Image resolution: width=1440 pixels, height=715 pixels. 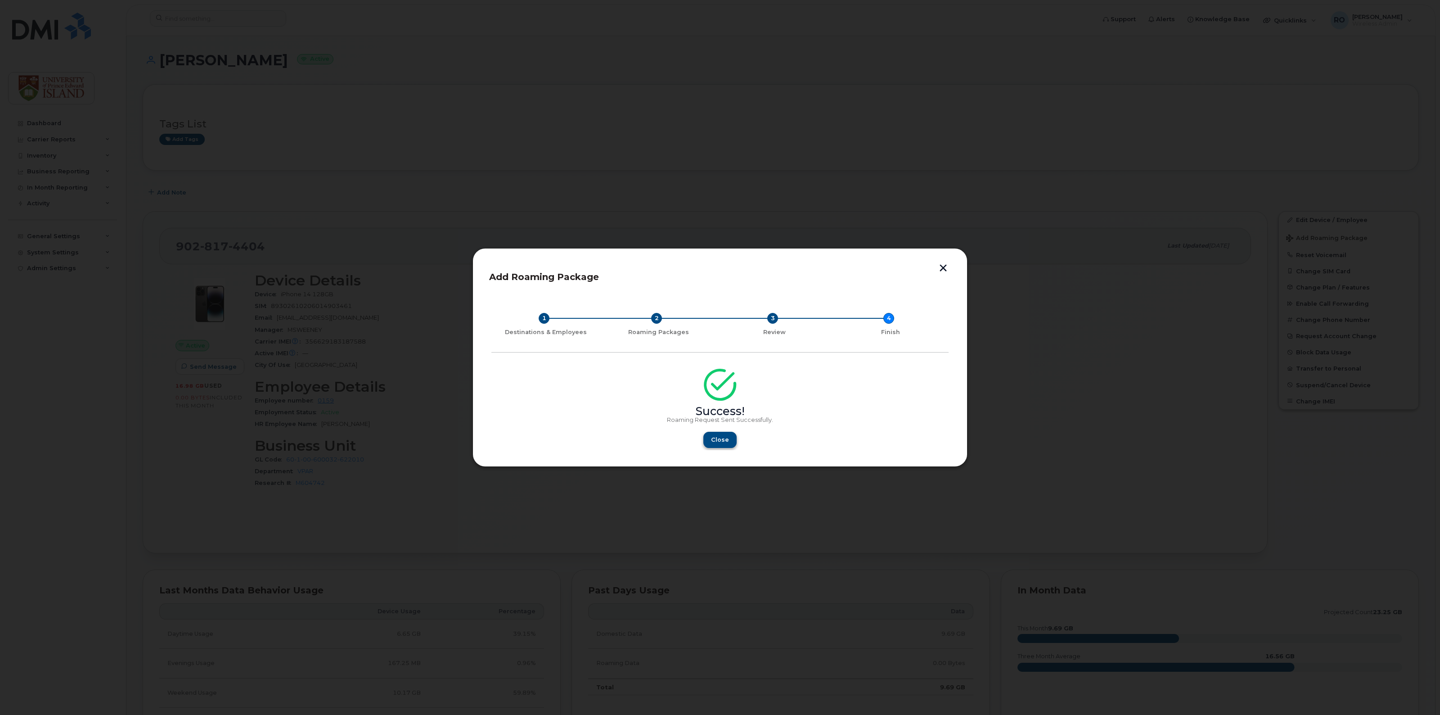 What do you see at coordinates (544, 277) in the screenshot?
I see `span: Add Roaming Package` at bounding box center [544, 277].